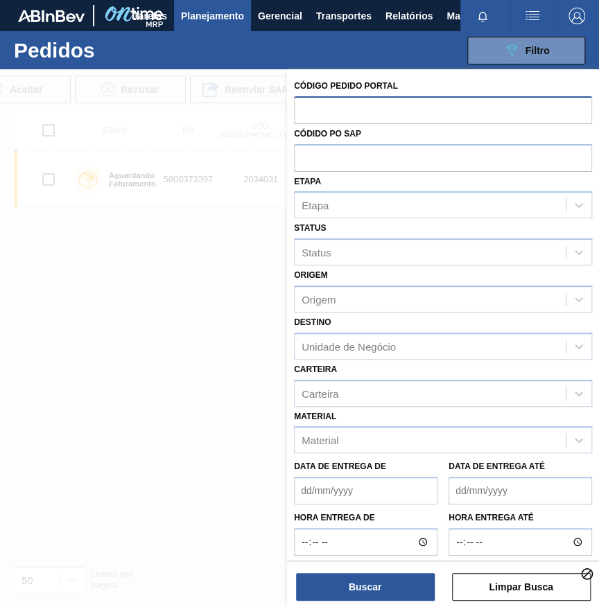  Describe the element at coordinates (349, 346) in the screenshot. I see `div: Unidade de Negócio` at that location.